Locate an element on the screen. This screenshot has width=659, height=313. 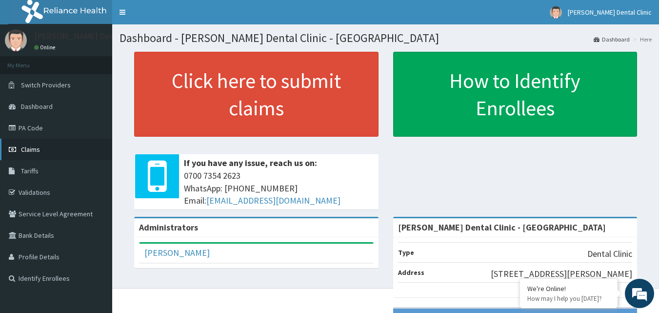
a: How to Identify Enrollees is located at coordinates (515, 94).